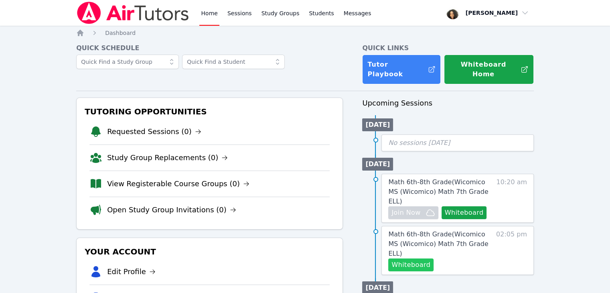 Image resolution: width=610 pixels, height=293 pixels. I want to click on span: Join Now, so click(406, 213).